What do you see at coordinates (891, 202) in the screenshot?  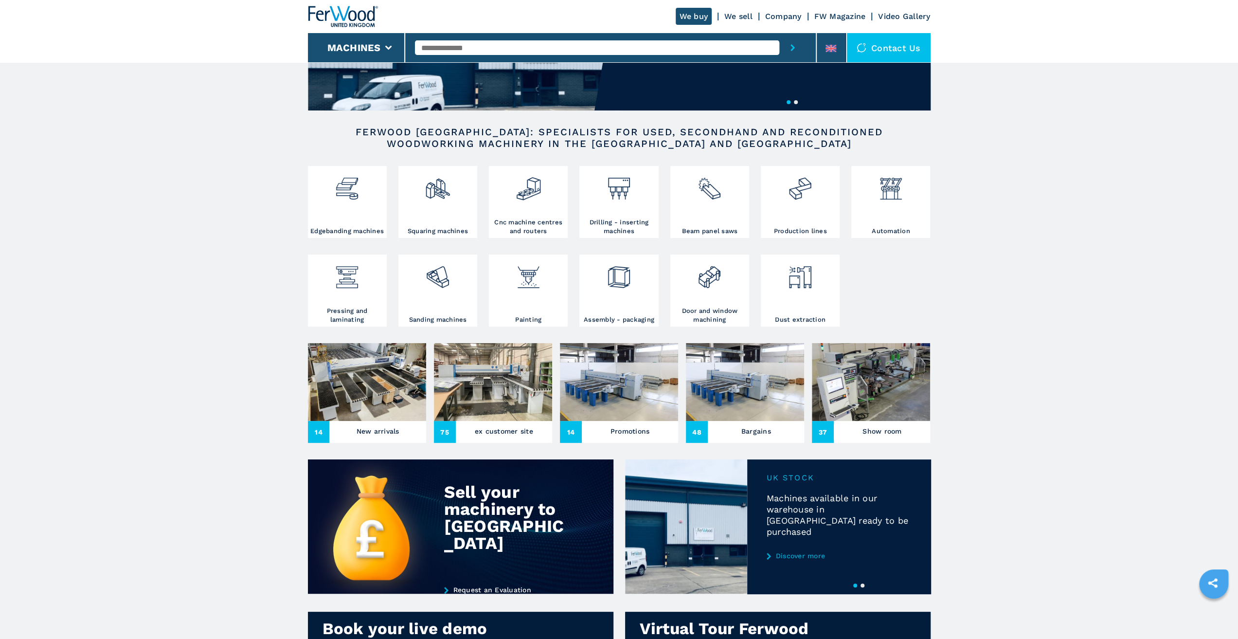 I see `a: Automation` at bounding box center [891, 202].